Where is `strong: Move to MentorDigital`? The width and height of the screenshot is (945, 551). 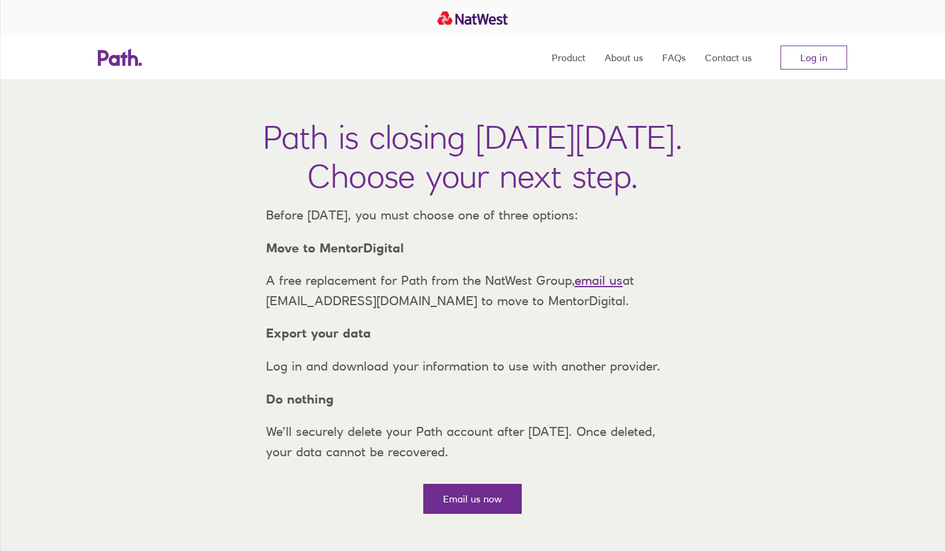
strong: Move to MentorDigital is located at coordinates (335, 248).